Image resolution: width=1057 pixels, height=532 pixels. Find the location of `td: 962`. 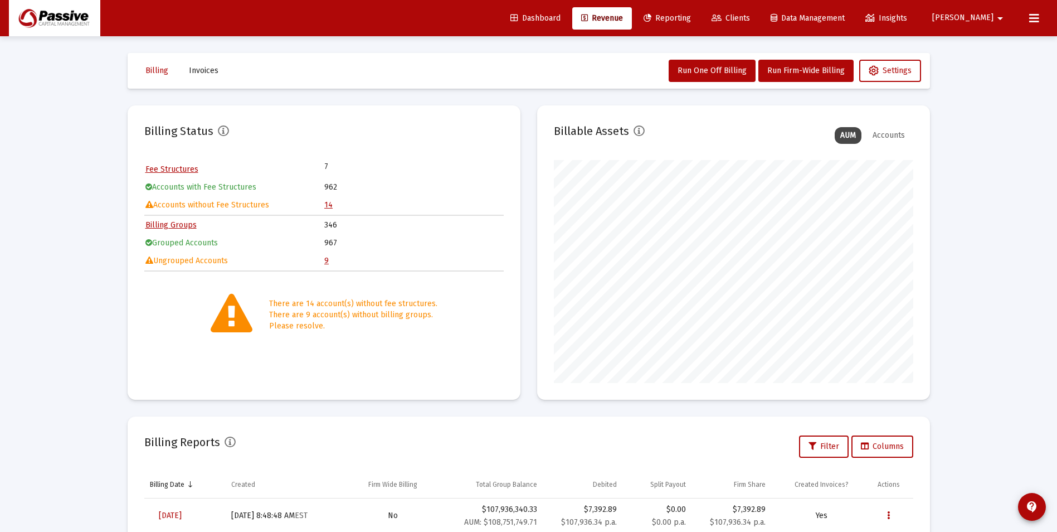

td: 962 is located at coordinates (414, 187).